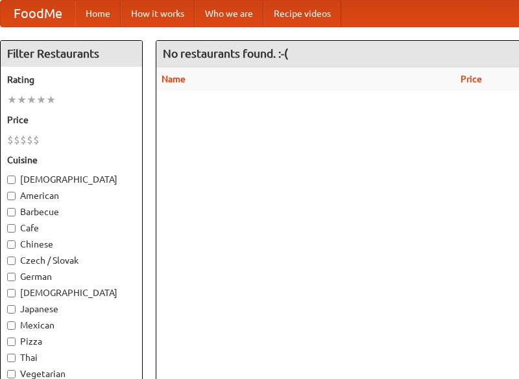 The width and height of the screenshot is (519, 379). Describe the element at coordinates (71, 196) in the screenshot. I see `label: American` at that location.